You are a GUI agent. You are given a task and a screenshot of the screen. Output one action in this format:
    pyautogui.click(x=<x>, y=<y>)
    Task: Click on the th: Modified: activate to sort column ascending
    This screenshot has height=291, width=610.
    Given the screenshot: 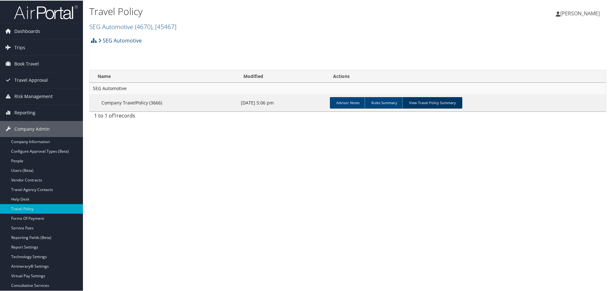 What is the action you would take?
    pyautogui.click(x=282, y=76)
    